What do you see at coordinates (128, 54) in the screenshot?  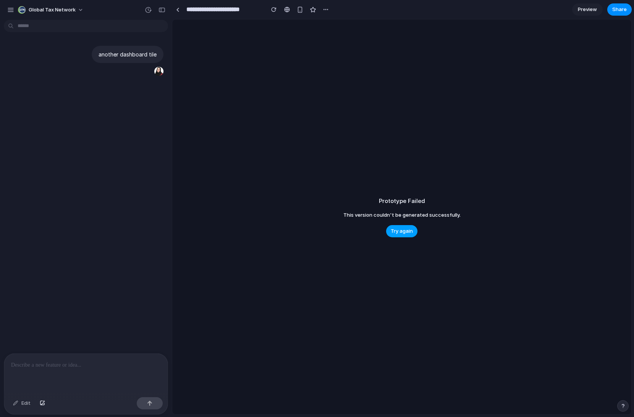 I see `p: another dashboard tile` at bounding box center [128, 54].